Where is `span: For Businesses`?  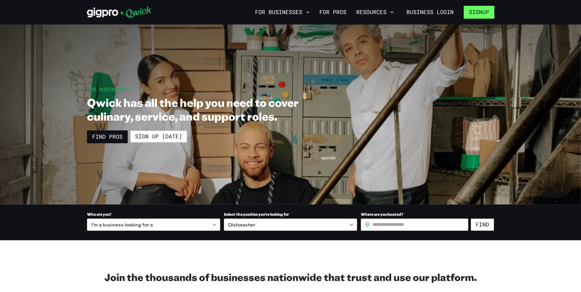
span: For Businesses is located at coordinates (109, 89).